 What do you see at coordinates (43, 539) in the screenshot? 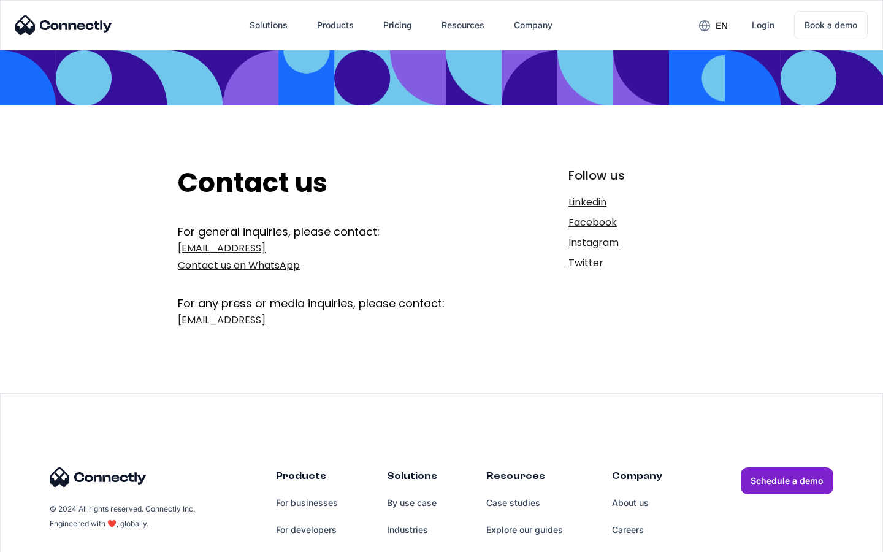
I see `aside: Language selected: English` at bounding box center [43, 539].